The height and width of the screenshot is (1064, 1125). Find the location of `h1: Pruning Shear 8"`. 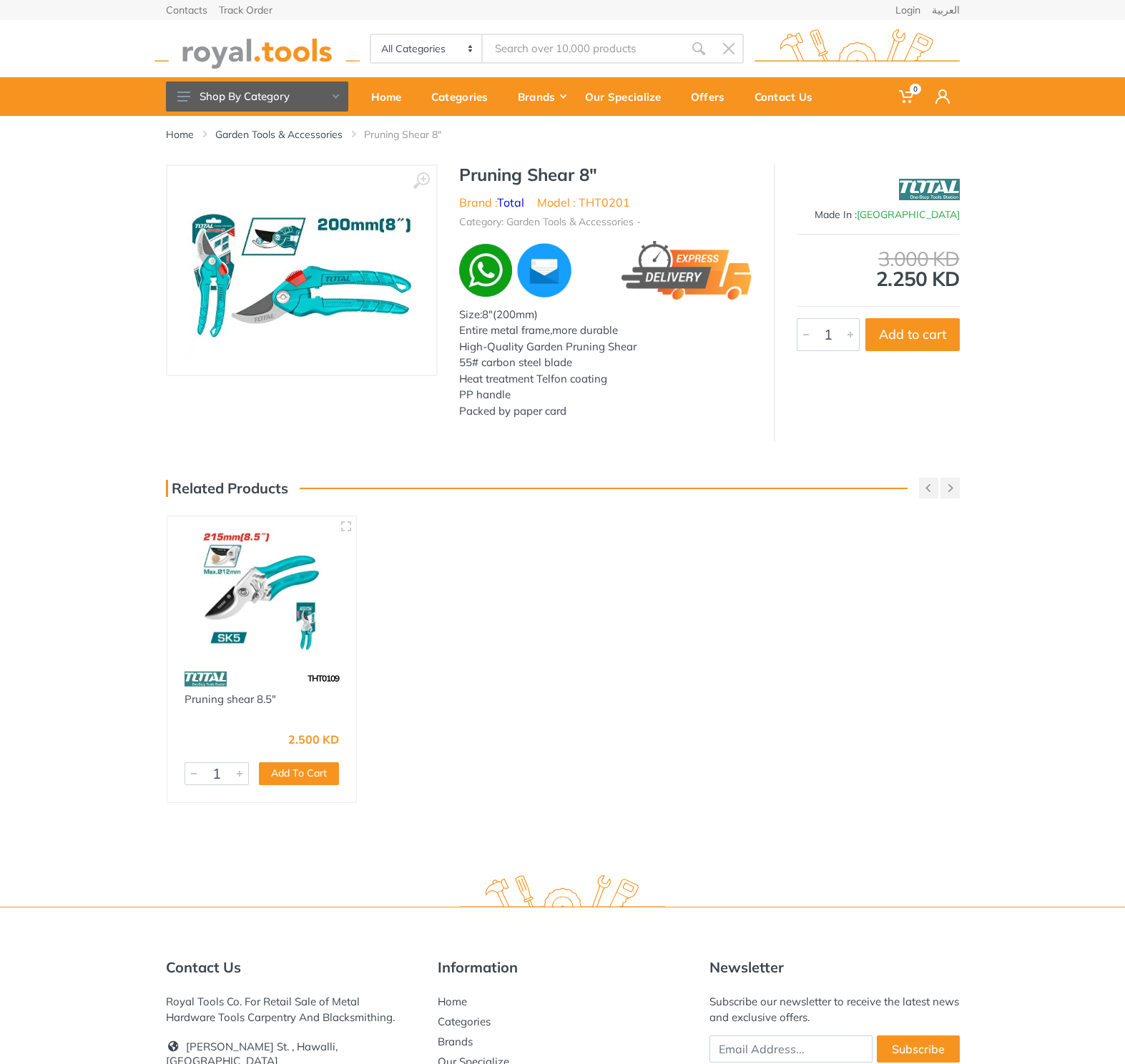

h1: Pruning Shear 8" is located at coordinates (606, 174).